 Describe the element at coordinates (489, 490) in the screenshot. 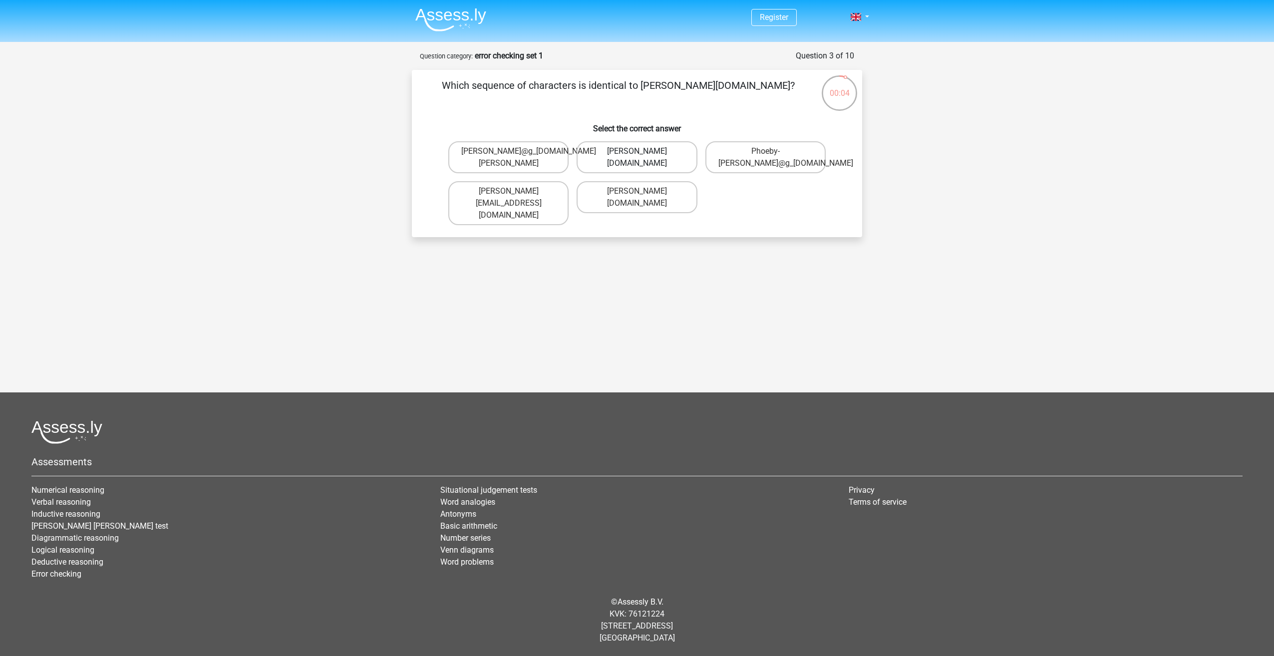

I see `a: Situational judgement tests` at that location.